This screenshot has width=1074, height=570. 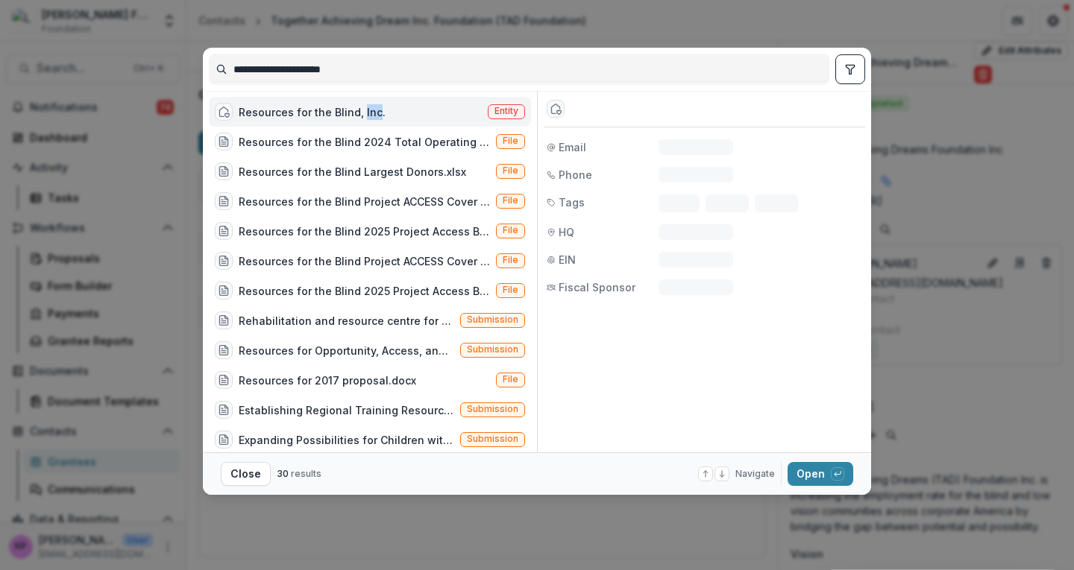 I want to click on span: Email, so click(x=572, y=147).